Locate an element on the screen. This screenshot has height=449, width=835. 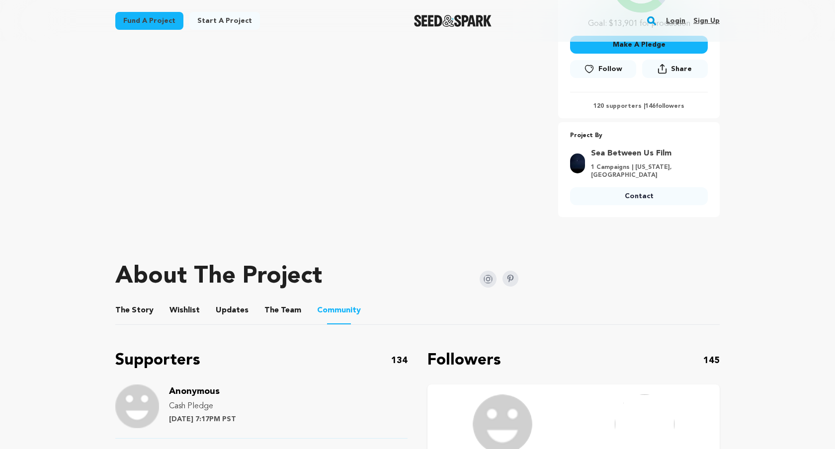
a: Goto Sea Between Us Film profile is located at coordinates (646, 154).